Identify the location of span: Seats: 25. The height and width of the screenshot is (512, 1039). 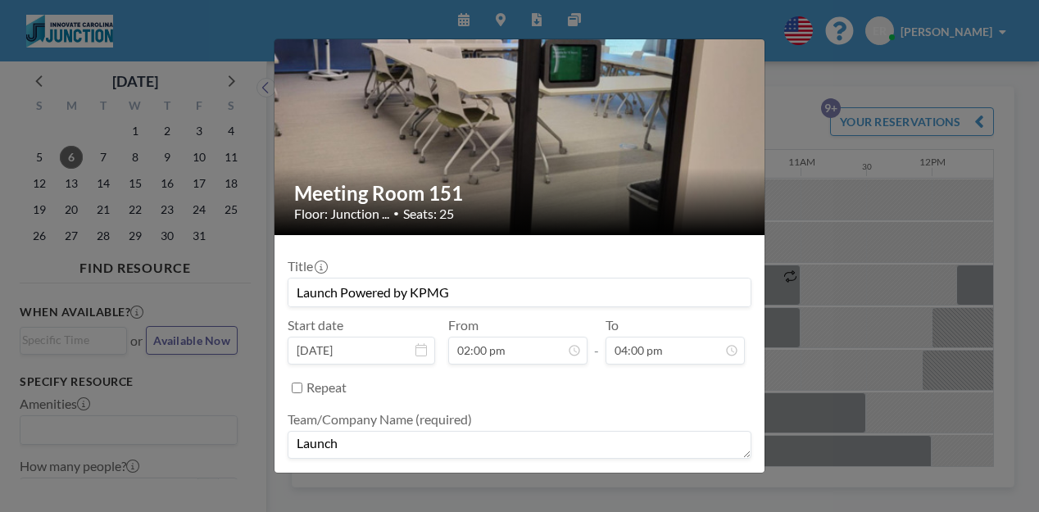
(429, 214).